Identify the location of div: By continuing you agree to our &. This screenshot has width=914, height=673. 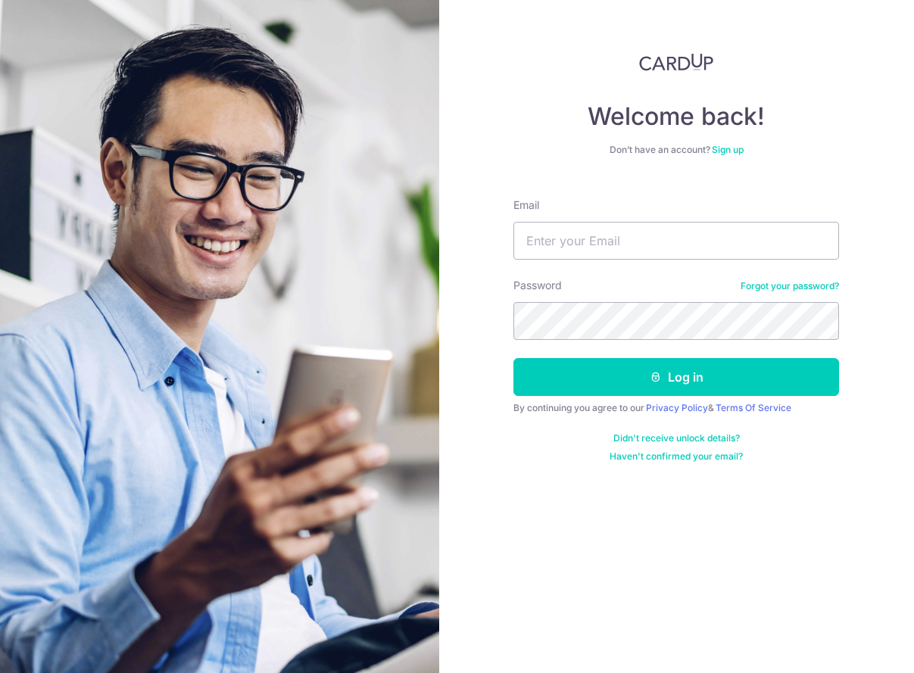
(676, 408).